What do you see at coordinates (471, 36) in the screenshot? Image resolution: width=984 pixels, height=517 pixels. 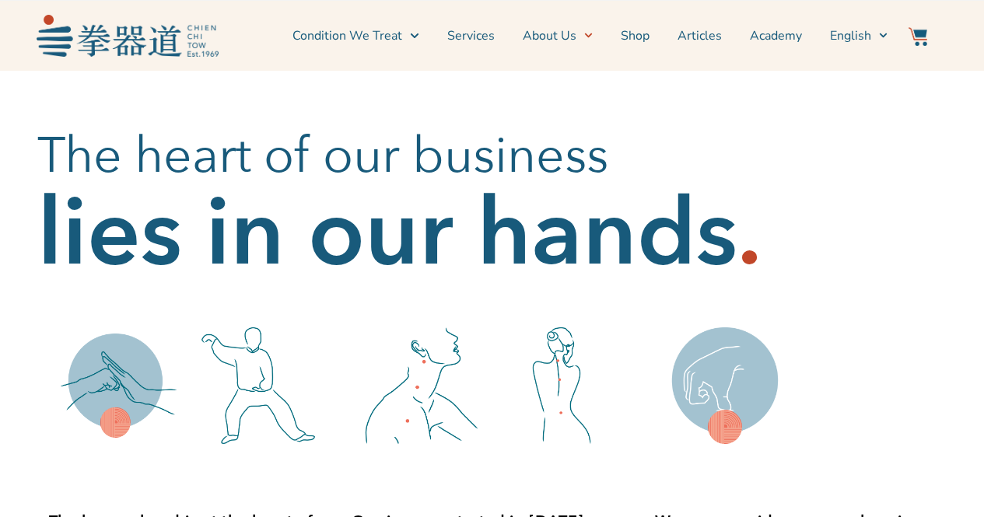 I see `a: Services` at bounding box center [471, 36].